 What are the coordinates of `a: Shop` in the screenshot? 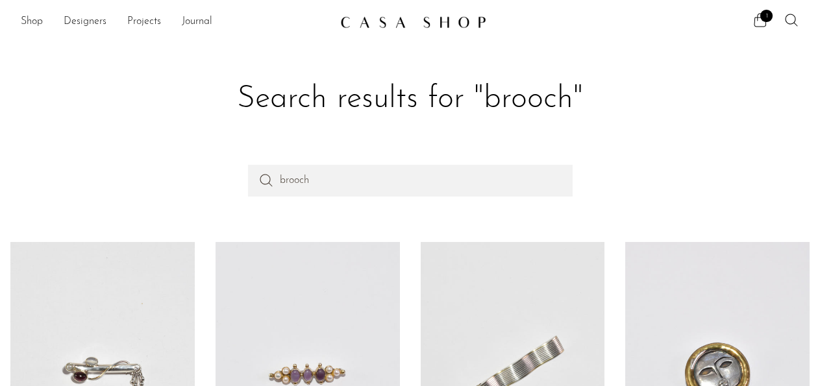 It's located at (32, 22).